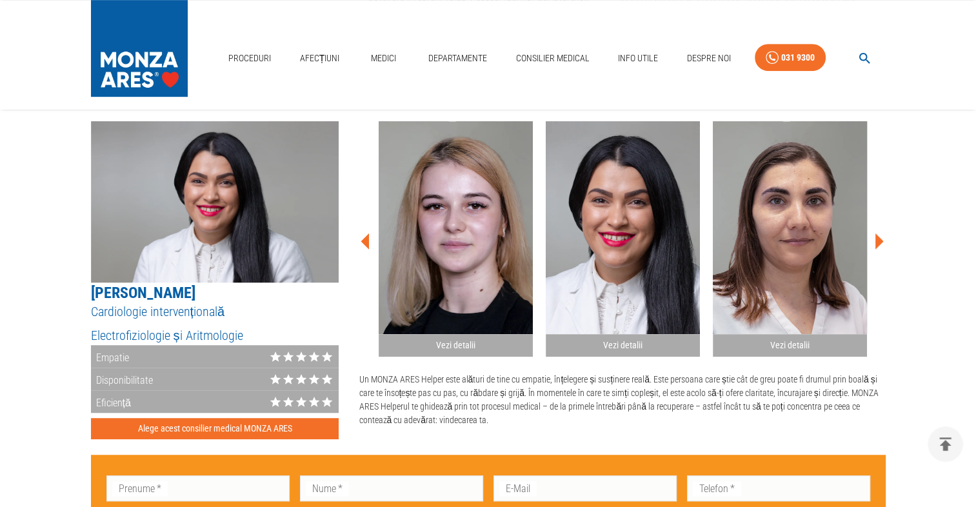 The height and width of the screenshot is (507, 976). Describe the element at coordinates (215, 428) in the screenshot. I see `button: Alege acest consilier medical MONZA ARES` at that location.